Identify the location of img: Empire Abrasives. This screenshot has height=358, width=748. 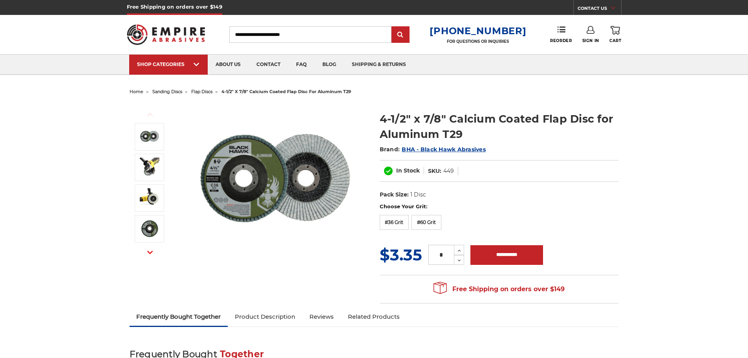
(166, 35).